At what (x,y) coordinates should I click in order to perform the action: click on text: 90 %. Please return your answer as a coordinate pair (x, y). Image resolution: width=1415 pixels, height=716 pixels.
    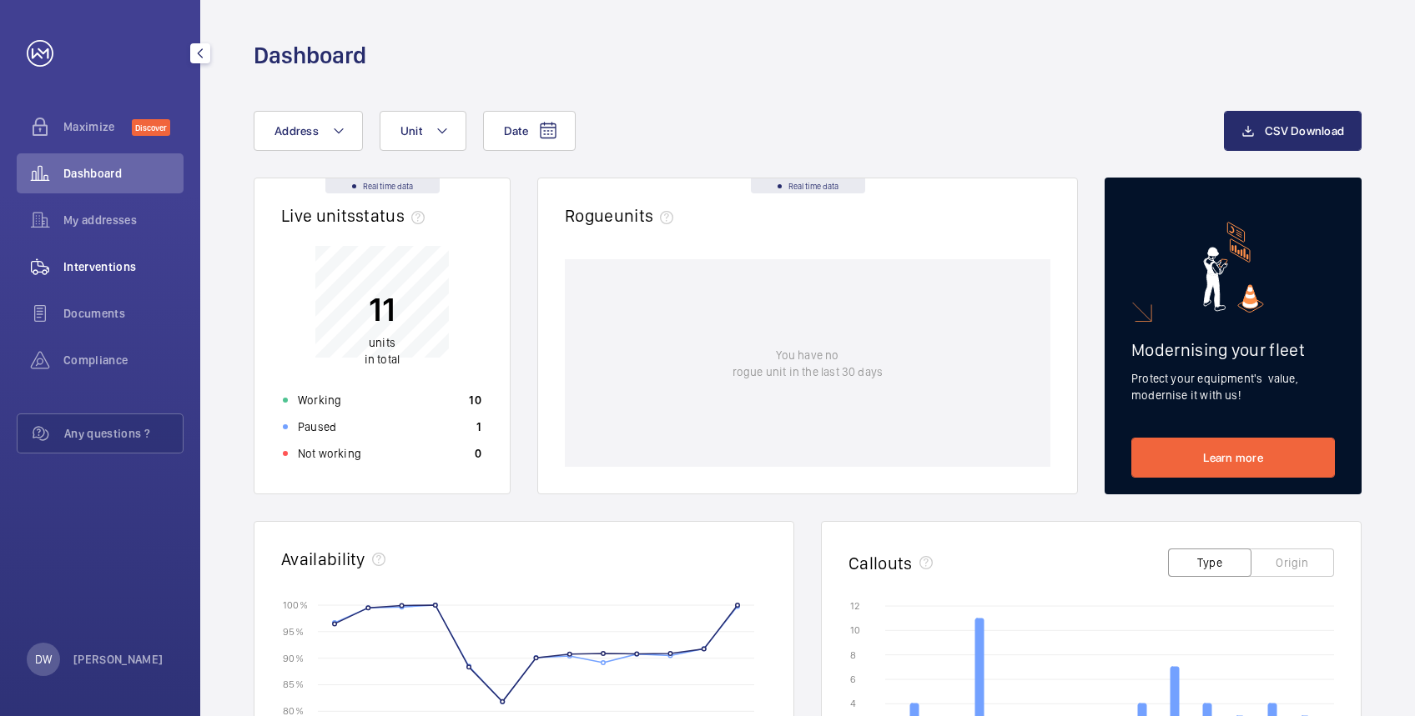
    Looking at the image, I should click on (293, 658).